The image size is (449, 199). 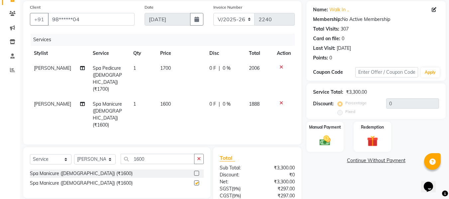 I want to click on span: 1888, so click(x=254, y=104).